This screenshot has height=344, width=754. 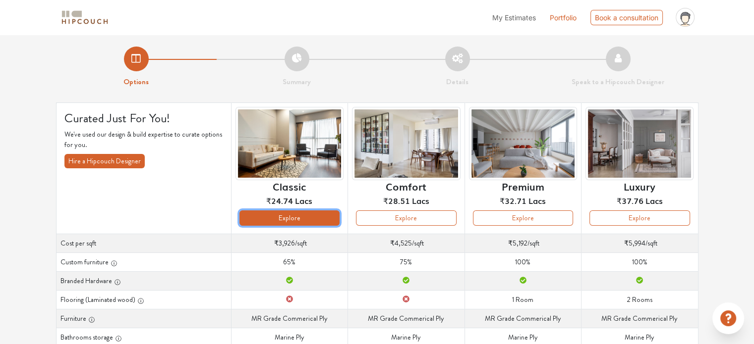 I want to click on span: ₹24.74, so click(x=279, y=201).